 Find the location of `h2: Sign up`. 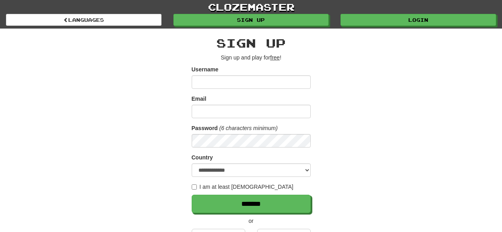

h2: Sign up is located at coordinates (251, 43).